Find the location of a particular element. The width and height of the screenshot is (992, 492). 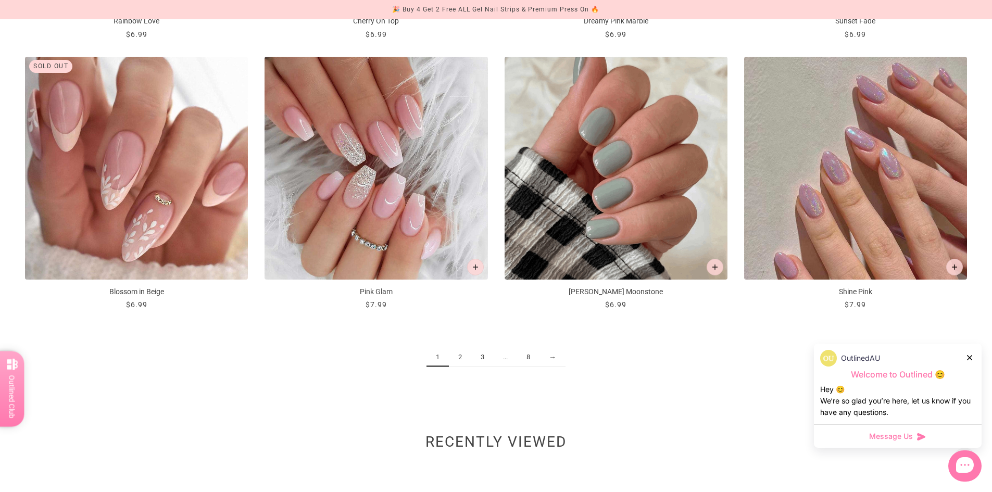

a: 8 is located at coordinates (528, 357).